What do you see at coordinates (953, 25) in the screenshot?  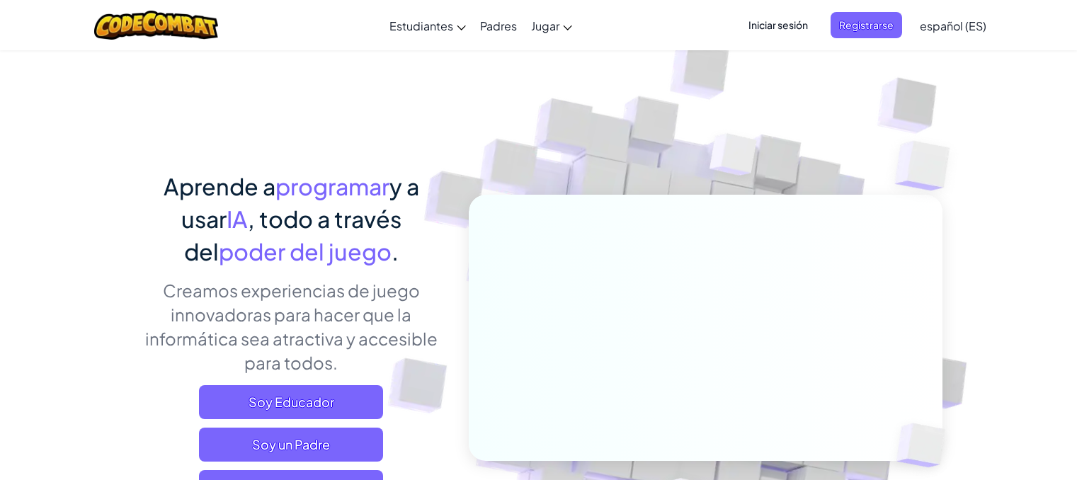 I see `span: español (ES)` at bounding box center [953, 25].